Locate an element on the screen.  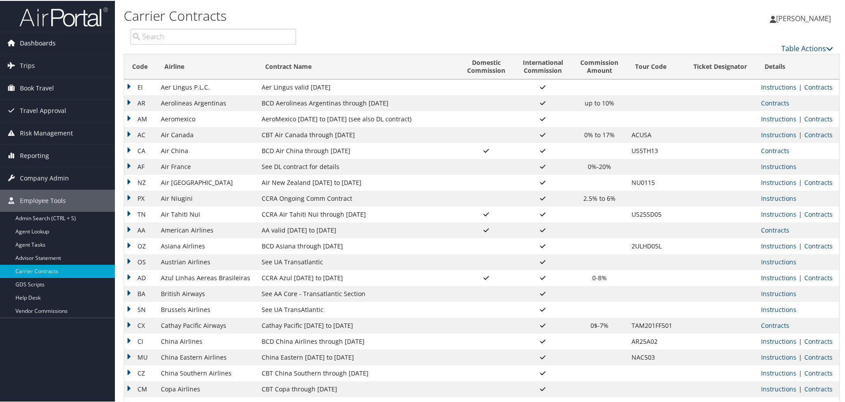
h1: Carrier Contracts is located at coordinates (362, 15).